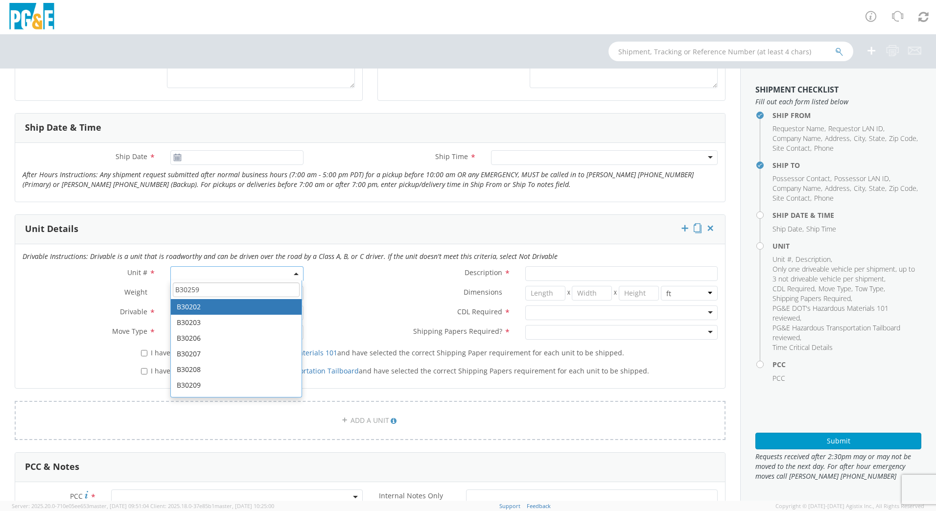  I want to click on span: Fill out each form listed below, so click(838, 102).